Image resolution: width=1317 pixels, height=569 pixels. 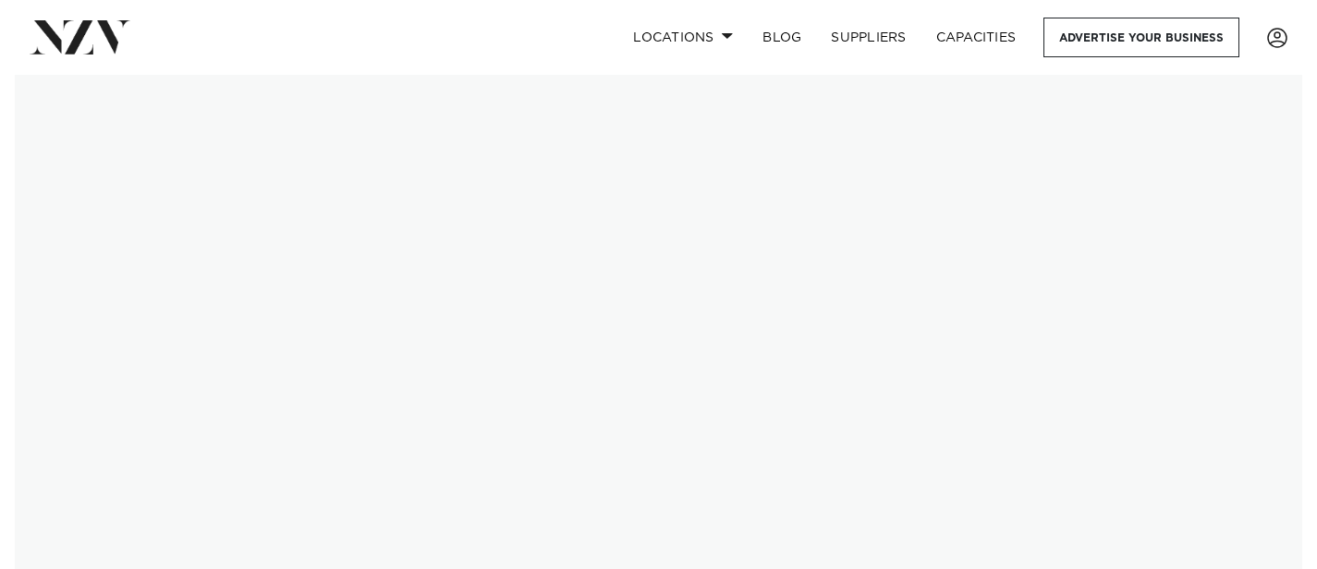 I want to click on img: nzv-logo.png, so click(x=79, y=37).